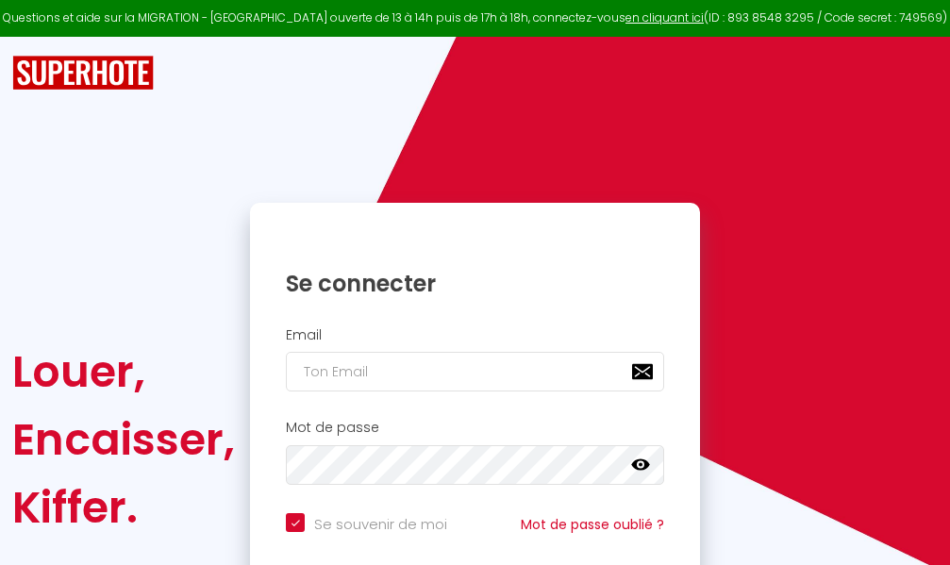 This screenshot has height=565, width=950. I want to click on div: Louer,, so click(124, 372).